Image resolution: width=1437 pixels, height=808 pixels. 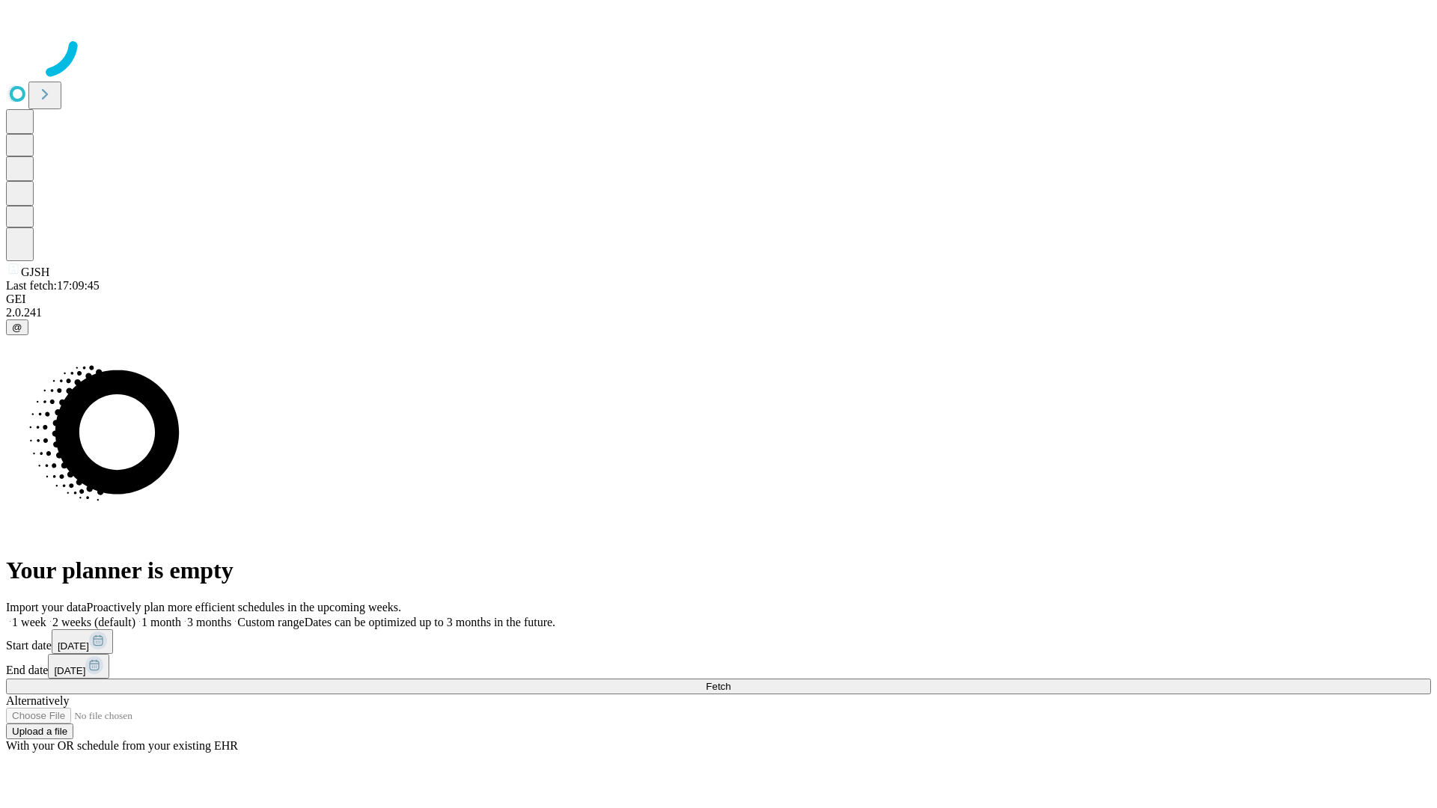 What do you see at coordinates (430, 622) in the screenshot?
I see `span: Dates can be optimized up to 3 months in the future.` at bounding box center [430, 622].